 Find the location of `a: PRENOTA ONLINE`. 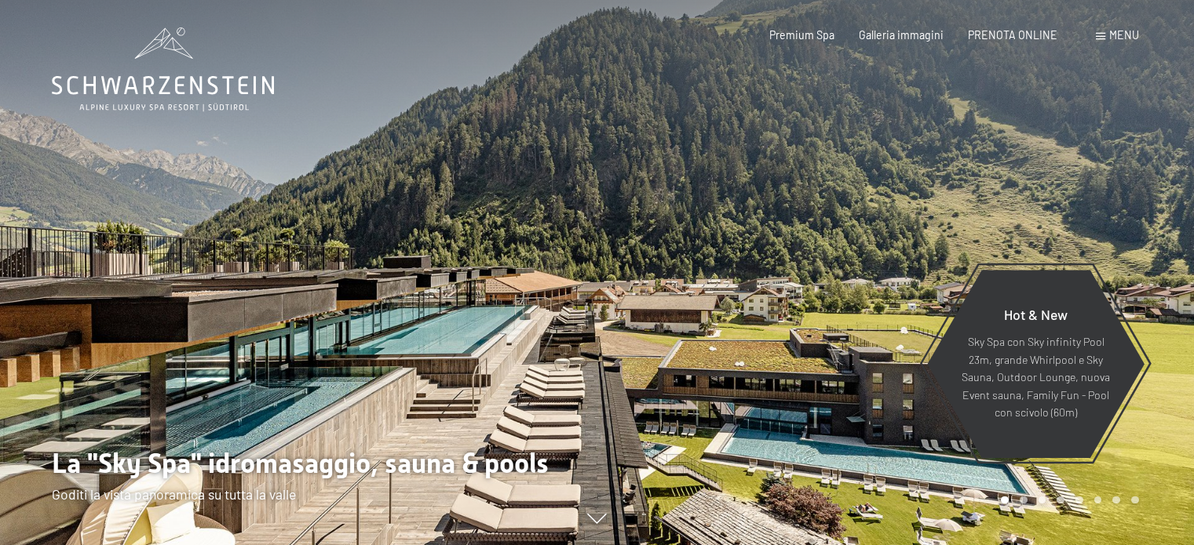

a: PRENOTA ONLINE is located at coordinates (1012, 35).